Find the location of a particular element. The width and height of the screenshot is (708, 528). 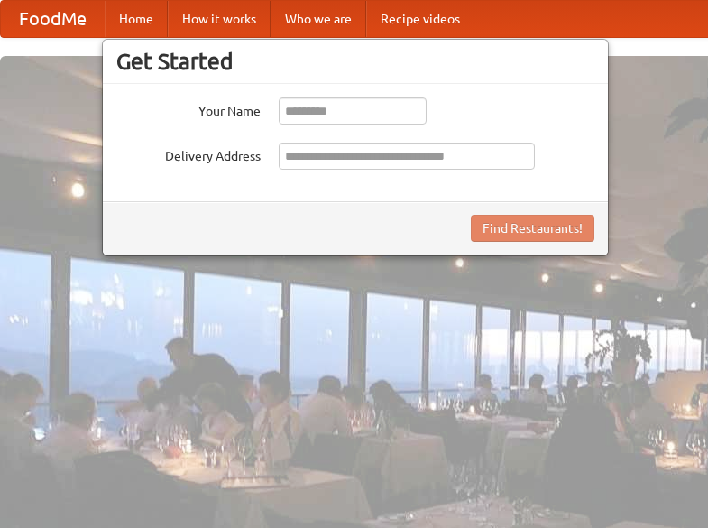

a: Recipe videos is located at coordinates (420, 19).